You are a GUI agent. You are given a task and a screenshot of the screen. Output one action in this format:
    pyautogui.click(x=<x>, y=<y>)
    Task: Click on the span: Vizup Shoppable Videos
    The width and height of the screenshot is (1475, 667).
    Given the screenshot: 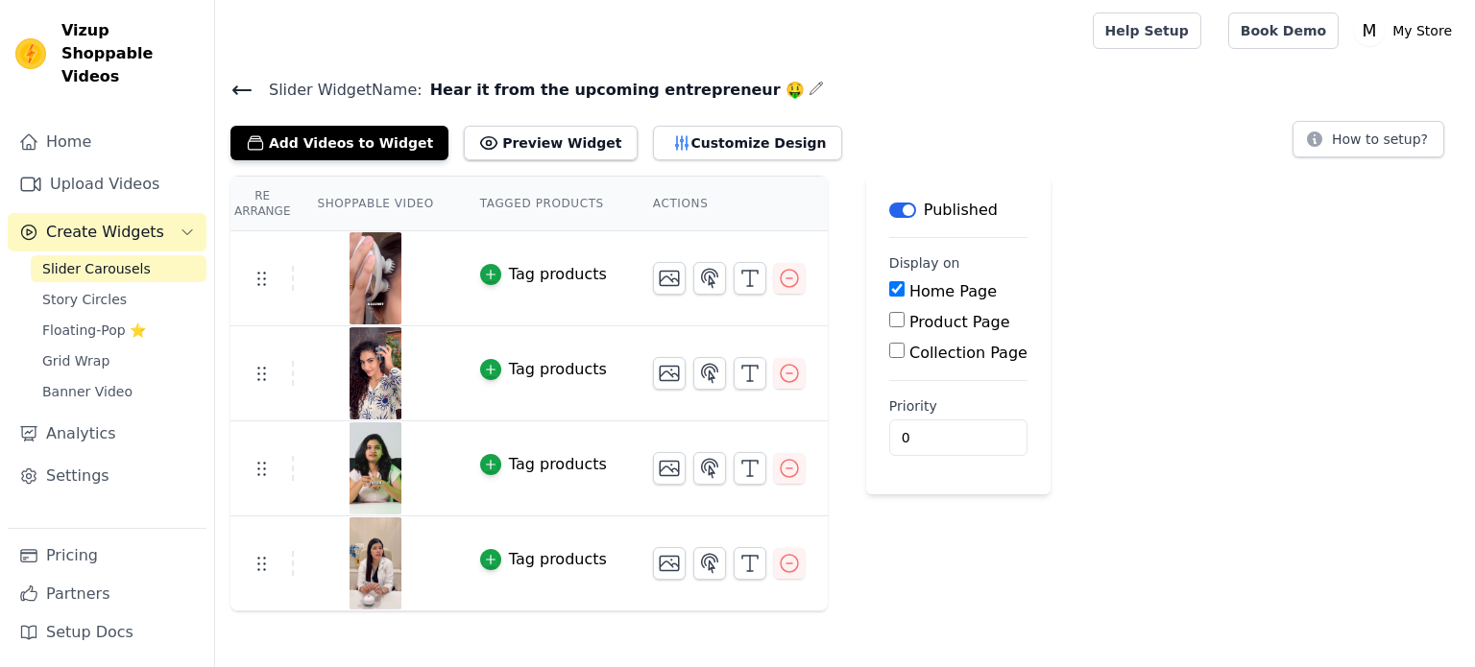 What is the action you would take?
    pyautogui.click(x=130, y=54)
    